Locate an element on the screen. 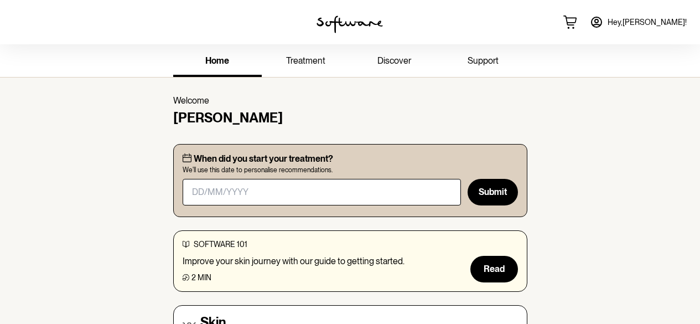  span: Read is located at coordinates (494, 268).